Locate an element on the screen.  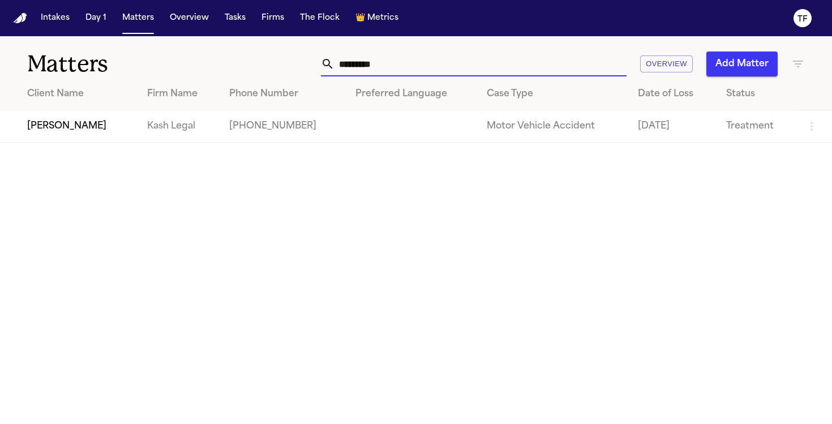
button: Day 1 is located at coordinates (96, 18).